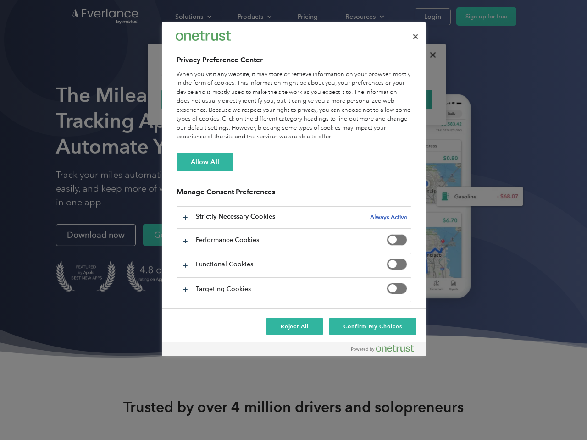 The image size is (587, 440). I want to click on div: Everlance, so click(203, 36).